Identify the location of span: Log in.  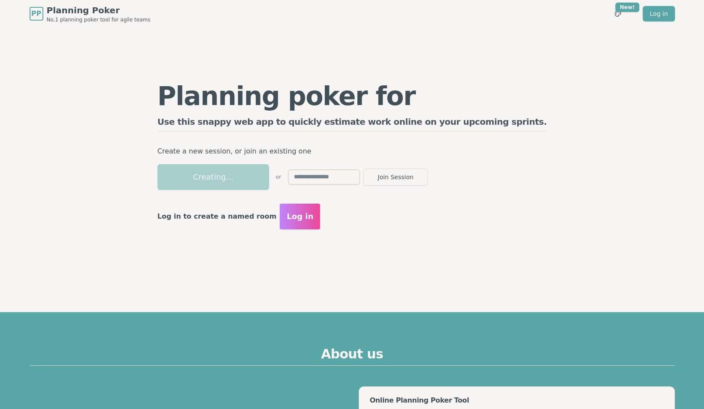
(300, 217).